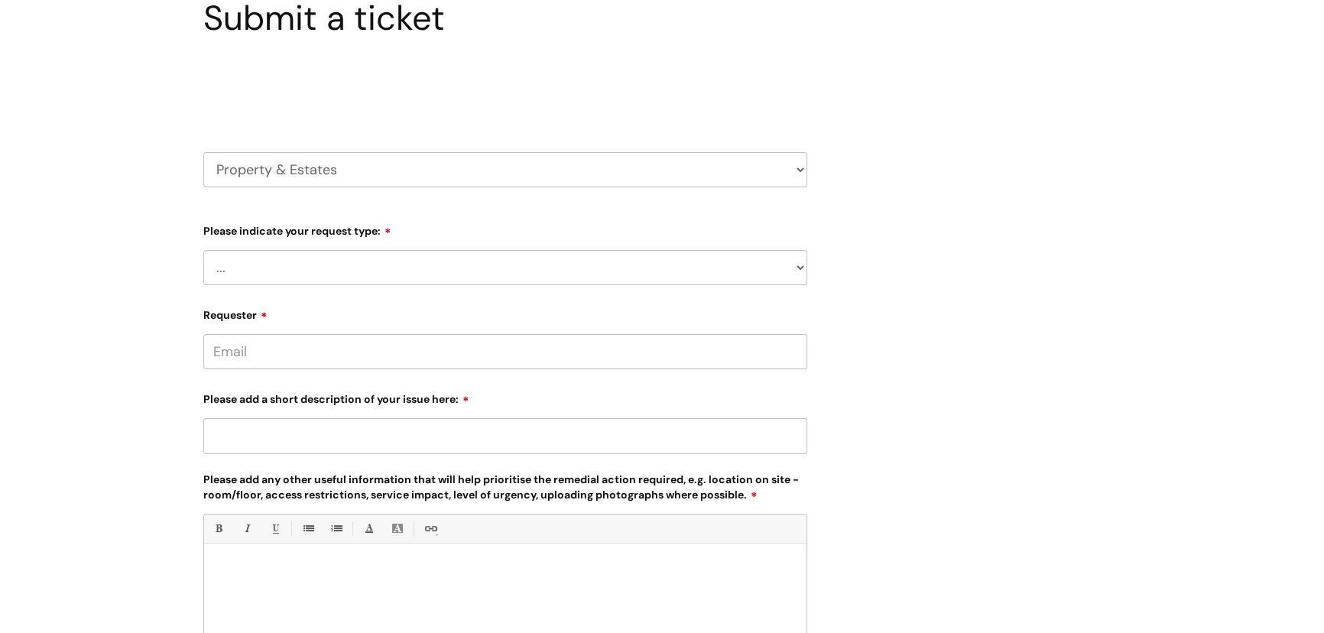 The image size is (1324, 633). What do you see at coordinates (307, 528) in the screenshot?
I see `a: • Unordered List (Ctrl-Shift-7)` at bounding box center [307, 528].